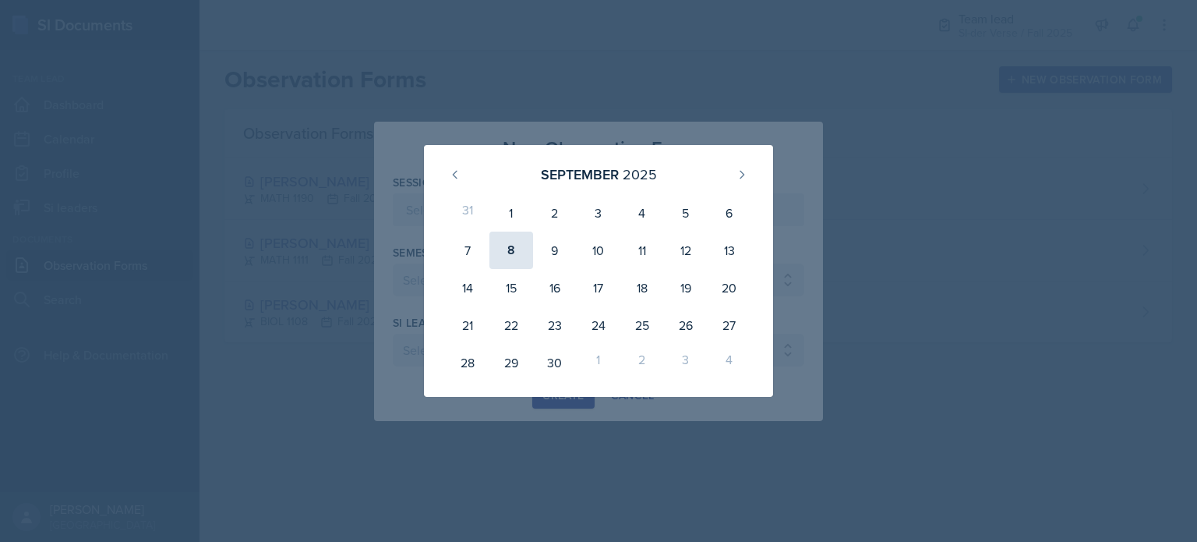  I want to click on div: 18, so click(642, 288).